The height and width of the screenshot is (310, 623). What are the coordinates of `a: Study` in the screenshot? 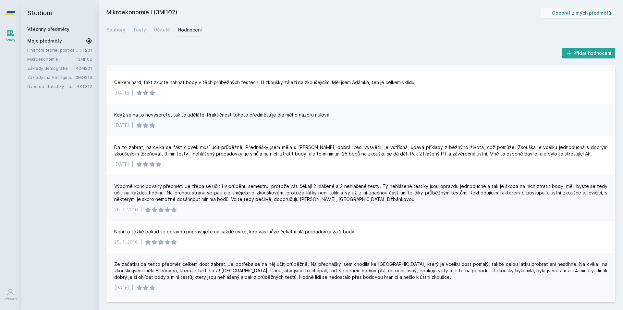 It's located at (10, 36).